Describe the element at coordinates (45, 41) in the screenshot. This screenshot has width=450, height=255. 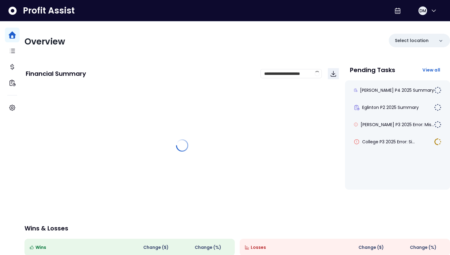
I see `span: Overview` at that location.